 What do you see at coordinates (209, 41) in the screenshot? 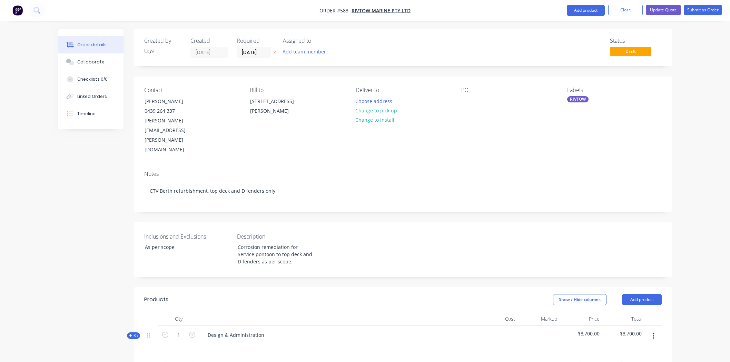
I see `div: Created` at bounding box center [209, 41].